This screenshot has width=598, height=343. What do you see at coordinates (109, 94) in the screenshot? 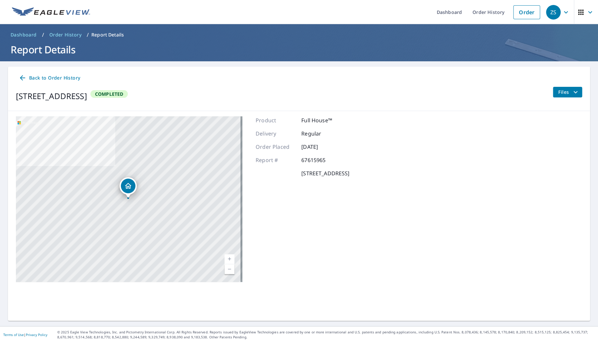
I see `span: Completed` at bounding box center [109, 94].